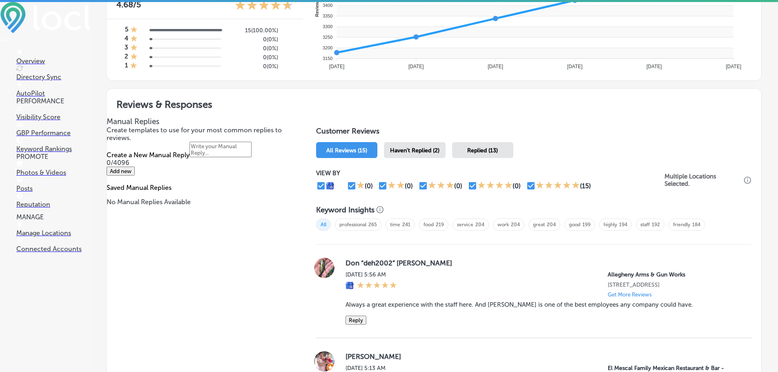 This screenshot has height=372, width=778. I want to click on span: Replied (13), so click(482, 150).